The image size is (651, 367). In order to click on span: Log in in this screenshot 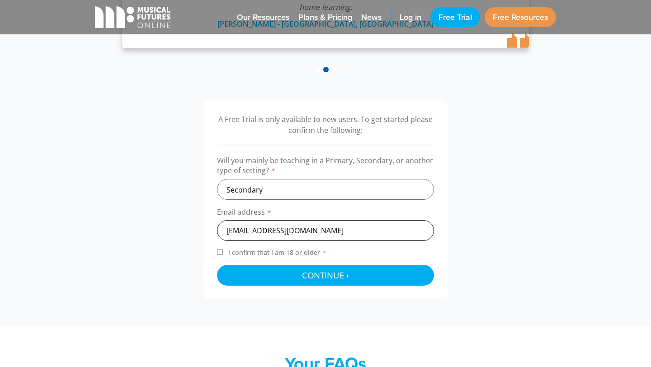, I will do `click(410, 17)`.